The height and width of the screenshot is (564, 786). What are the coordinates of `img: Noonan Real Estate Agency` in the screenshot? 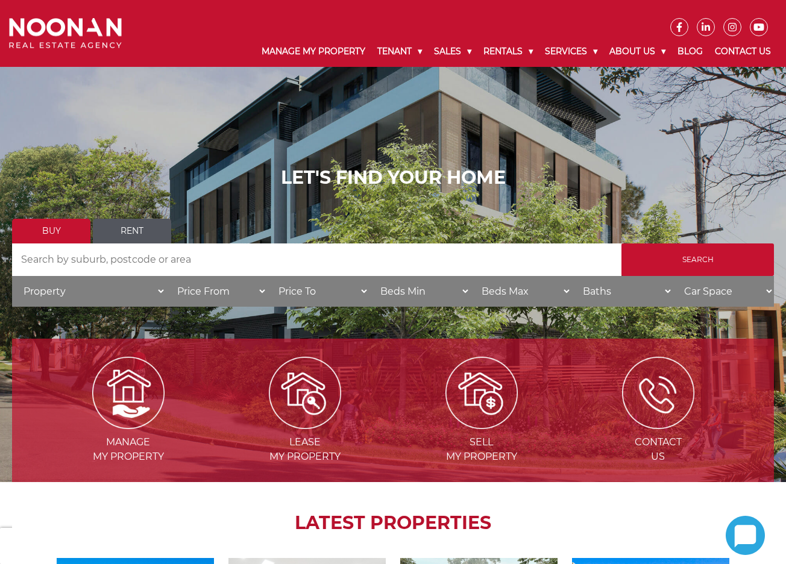 It's located at (65, 34).